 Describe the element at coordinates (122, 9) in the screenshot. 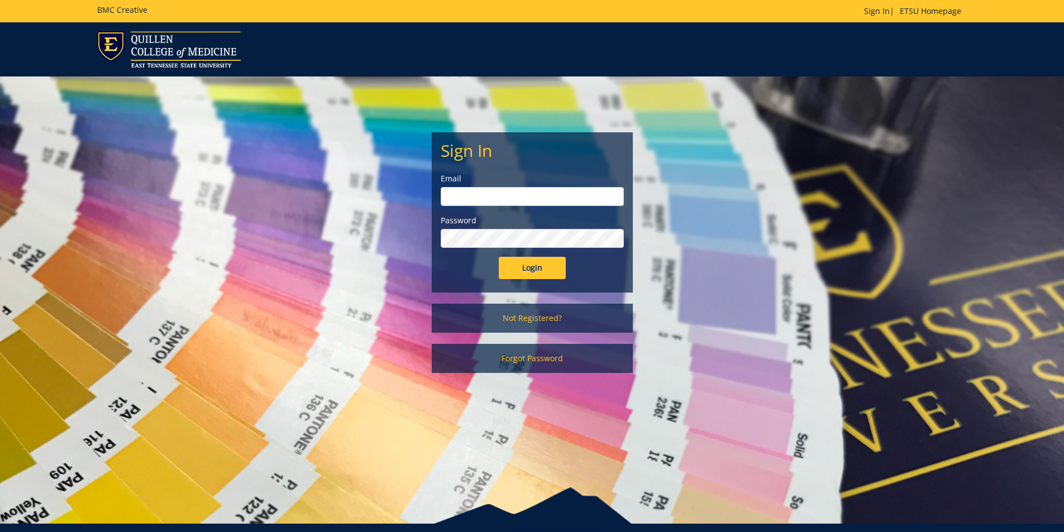

I see `h5: BMC Creative` at that location.